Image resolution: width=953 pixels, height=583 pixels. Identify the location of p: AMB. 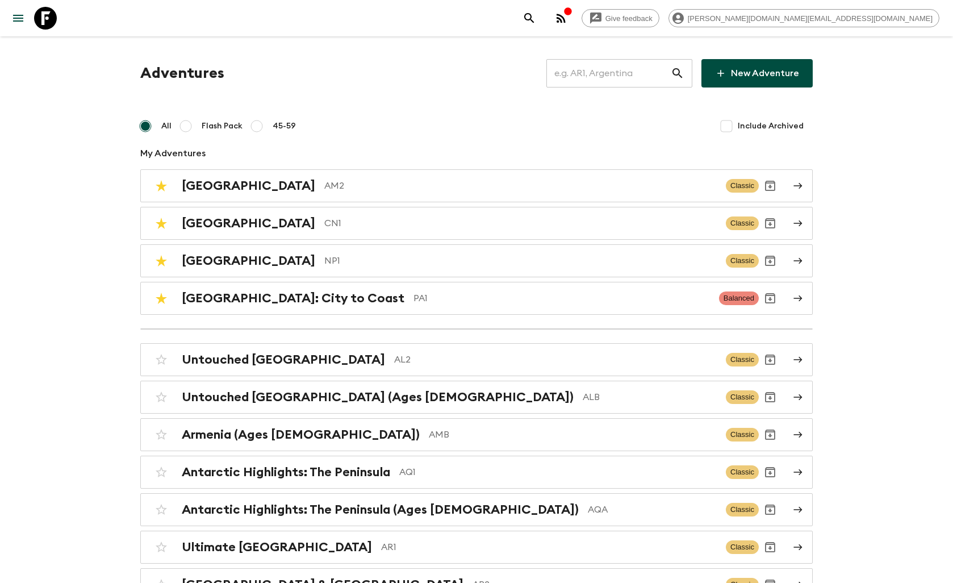
(573, 435).